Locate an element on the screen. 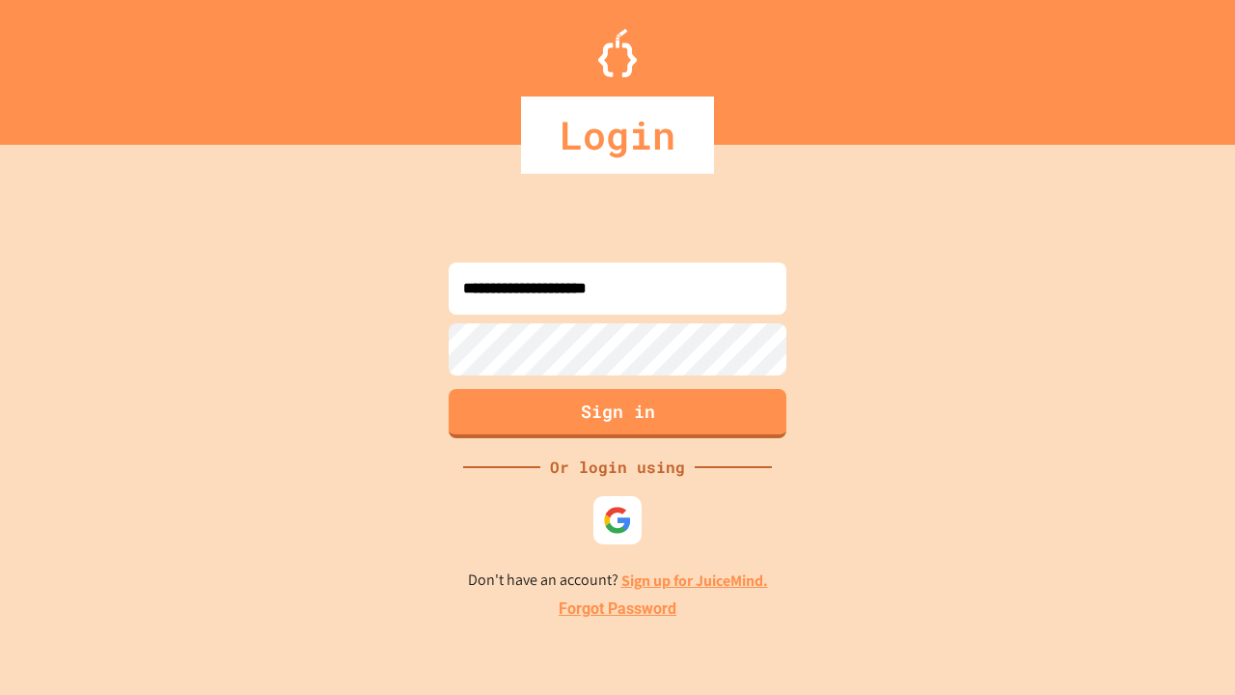 Image resolution: width=1235 pixels, height=695 pixels. img: google-icon.svg is located at coordinates (618, 520).